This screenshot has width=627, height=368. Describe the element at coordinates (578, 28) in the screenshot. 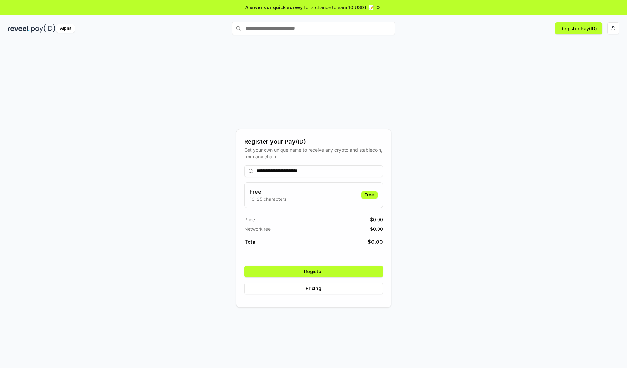

I see `button: Register Pay(ID)` at that location.